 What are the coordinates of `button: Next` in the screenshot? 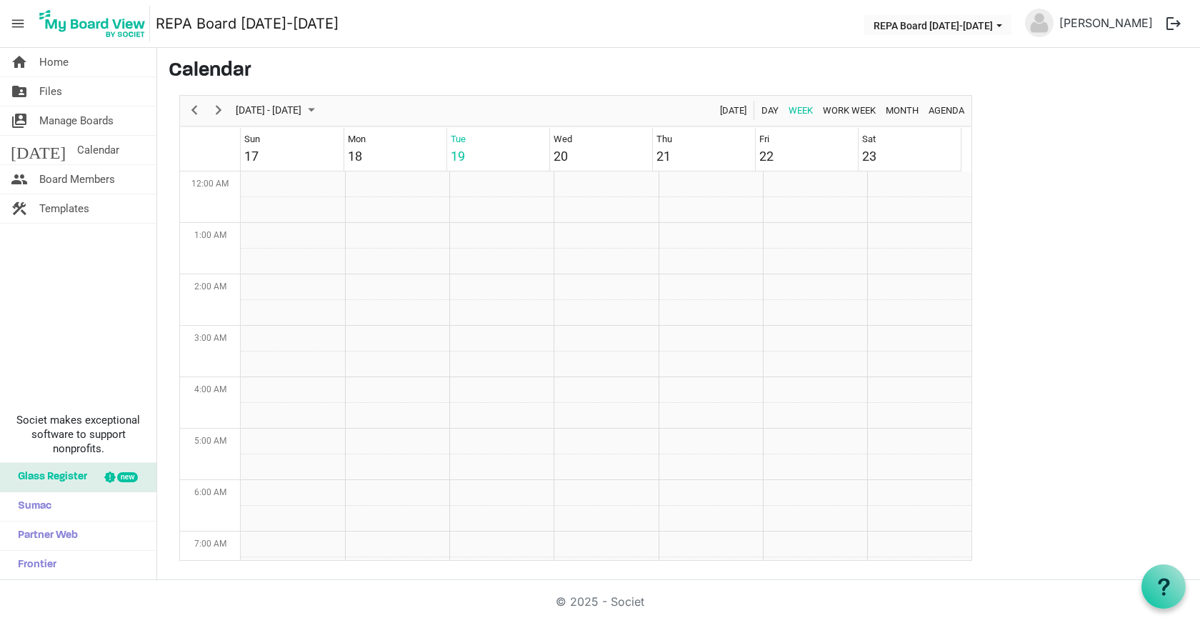 It's located at (219, 110).